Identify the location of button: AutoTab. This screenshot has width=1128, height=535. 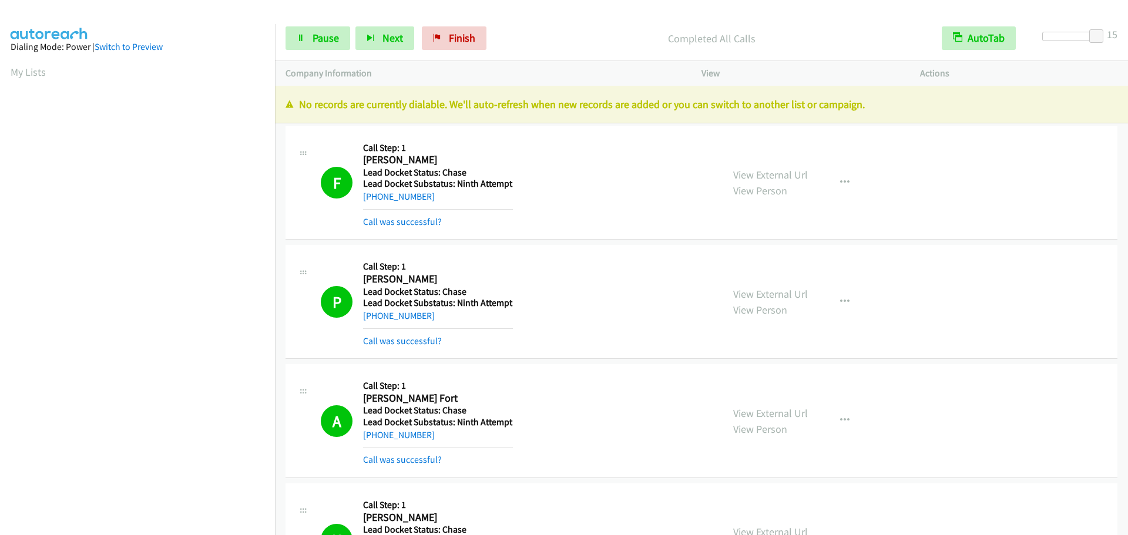
(978, 38).